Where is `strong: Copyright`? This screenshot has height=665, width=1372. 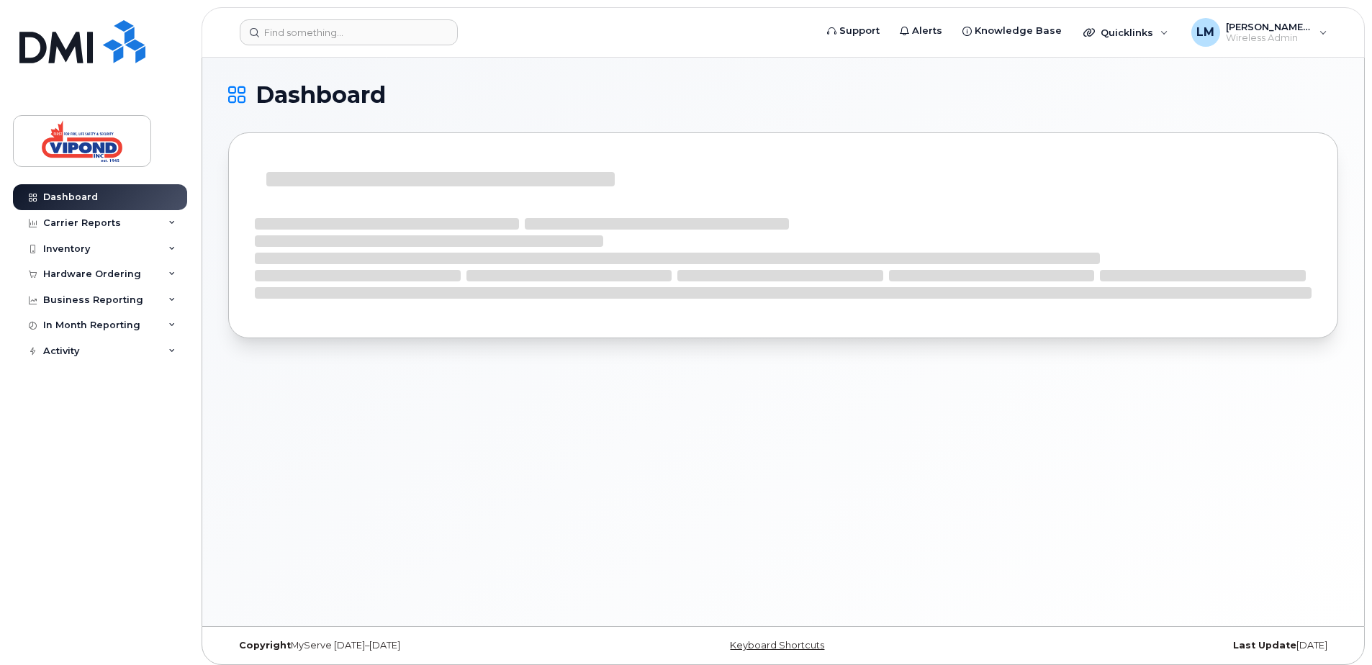 strong: Copyright is located at coordinates (265, 645).